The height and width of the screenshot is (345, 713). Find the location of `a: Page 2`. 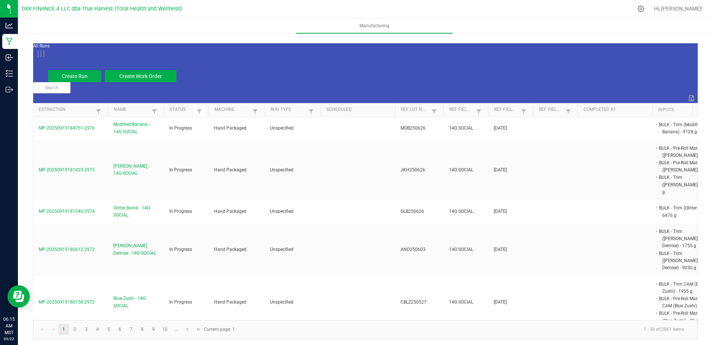

a: Page 2 is located at coordinates (75, 329).